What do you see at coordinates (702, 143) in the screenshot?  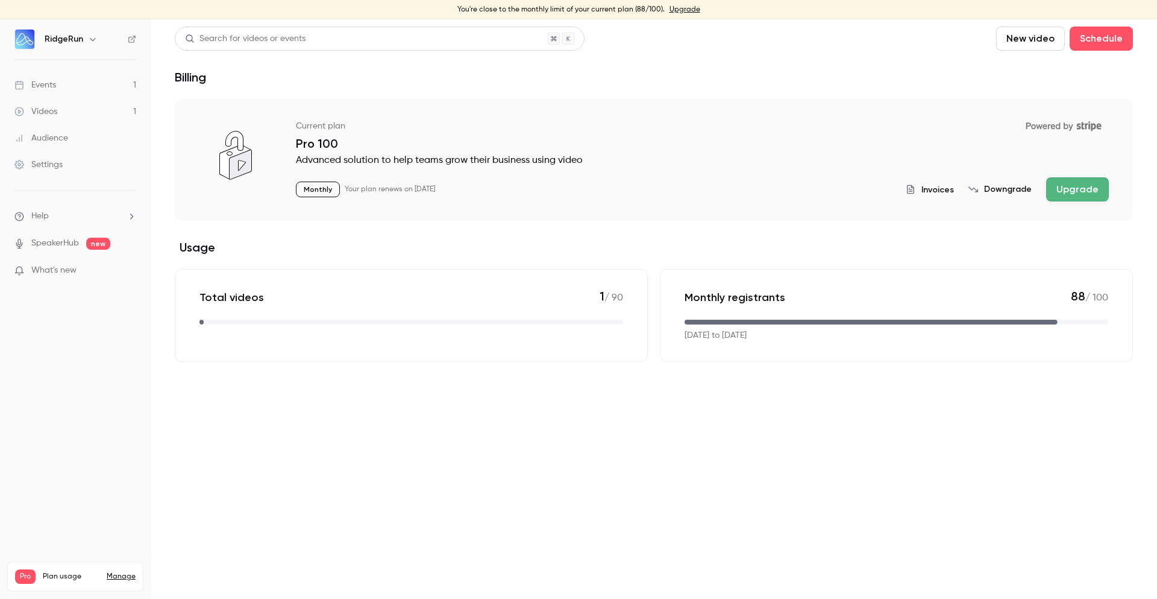 I see `p: Pro 100` at bounding box center [702, 143].